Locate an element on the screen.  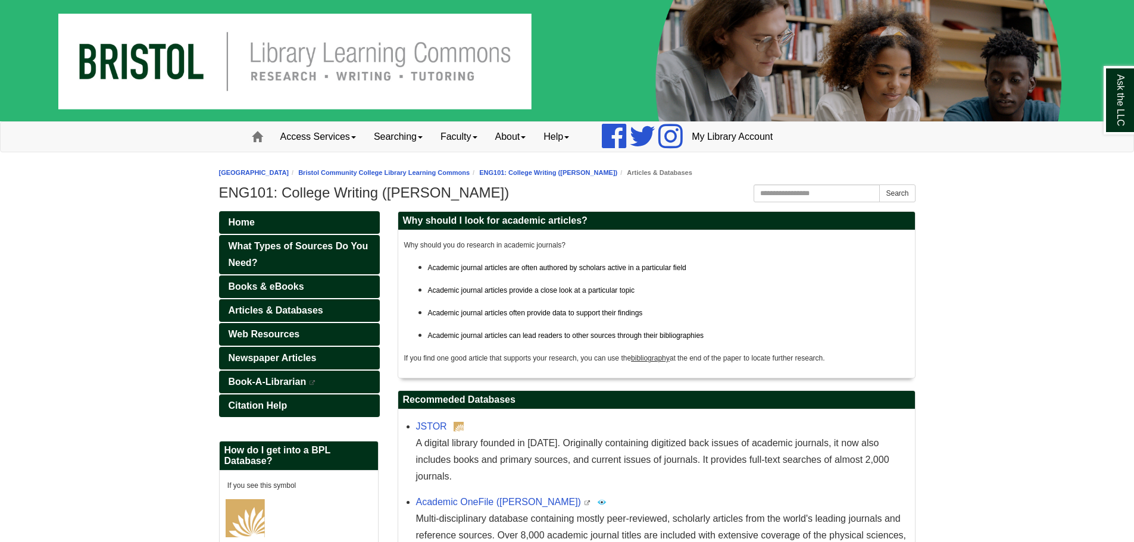
span: Academic journal articles can lead readers to other sources through their bibliographies is located at coordinates (566, 336).